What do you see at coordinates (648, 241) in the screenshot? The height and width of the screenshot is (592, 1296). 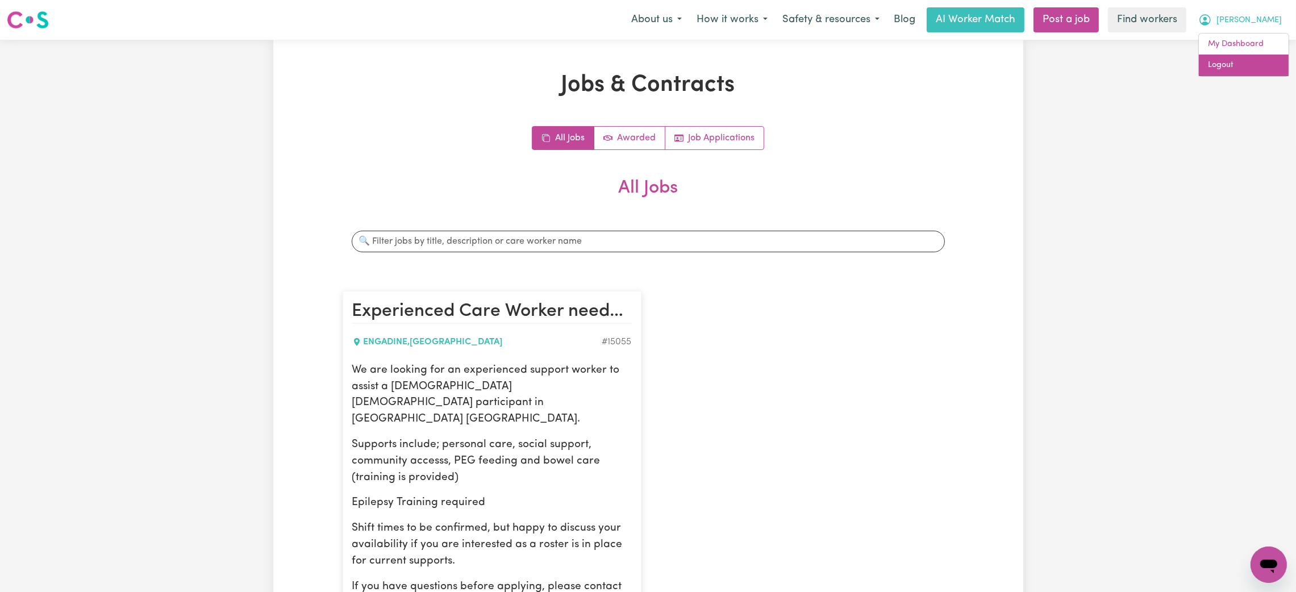 I see `input: 🔍 Filter jobs by title, description or care worker name` at bounding box center [648, 241].